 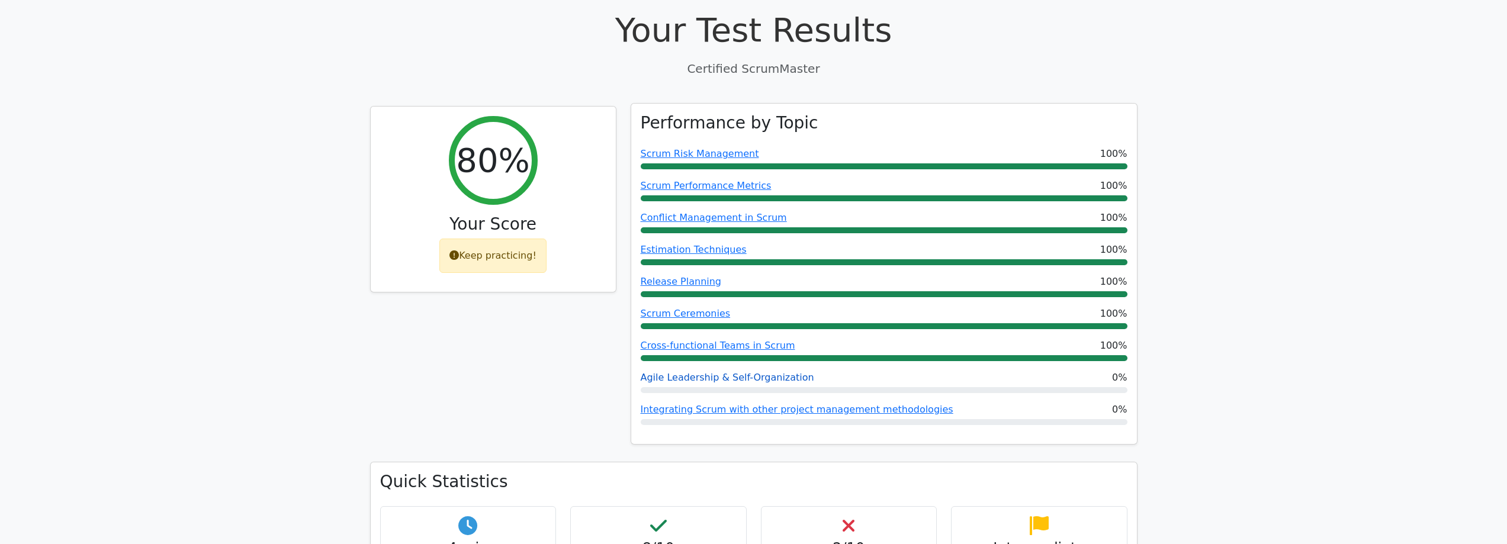 I want to click on h1: Your Test Results, so click(x=754, y=30).